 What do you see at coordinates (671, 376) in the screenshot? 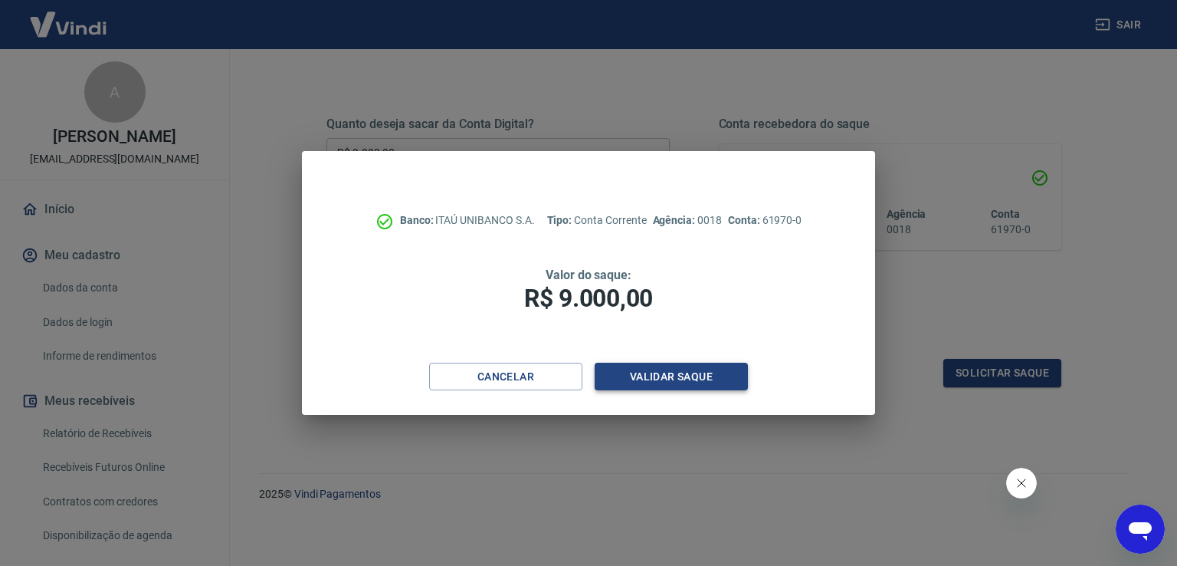
I see `button: Validar saque` at bounding box center [671, 376].